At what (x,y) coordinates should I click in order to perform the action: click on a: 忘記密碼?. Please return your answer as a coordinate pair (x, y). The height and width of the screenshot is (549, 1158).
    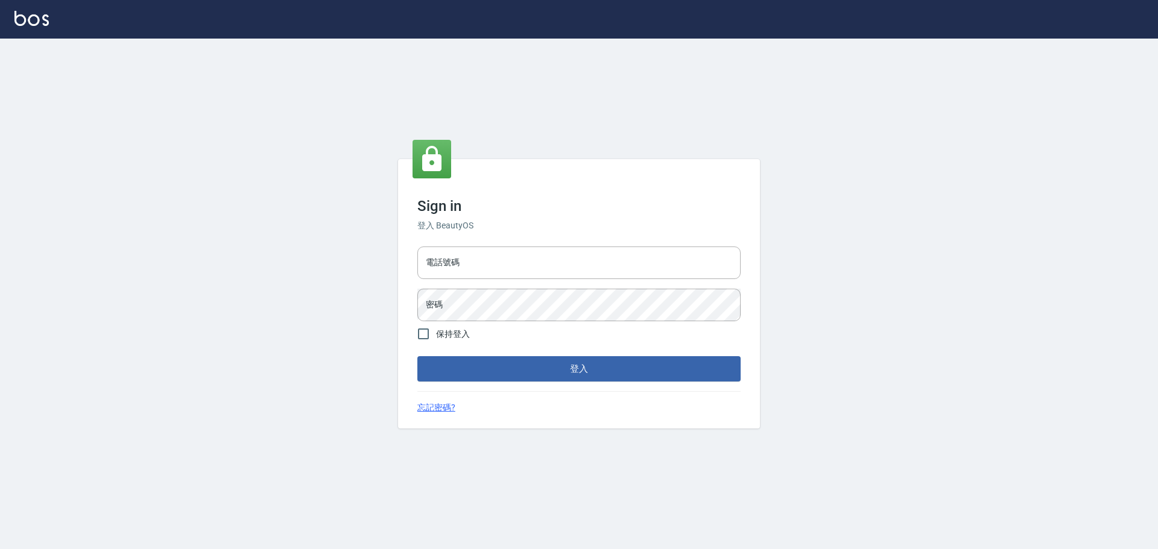
    Looking at the image, I should click on (436, 408).